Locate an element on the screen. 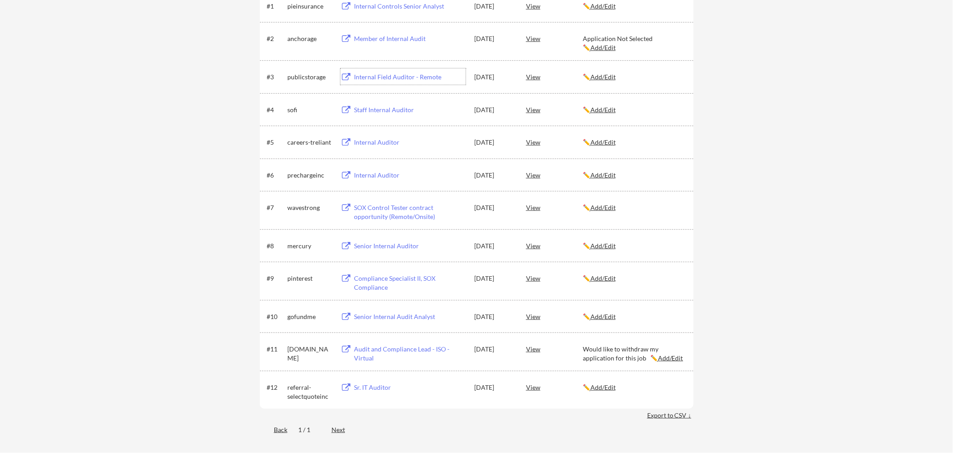 The height and width of the screenshot is (456, 953). div: Audit and Compliance Lead - ISO -Virtual is located at coordinates (410, 353).